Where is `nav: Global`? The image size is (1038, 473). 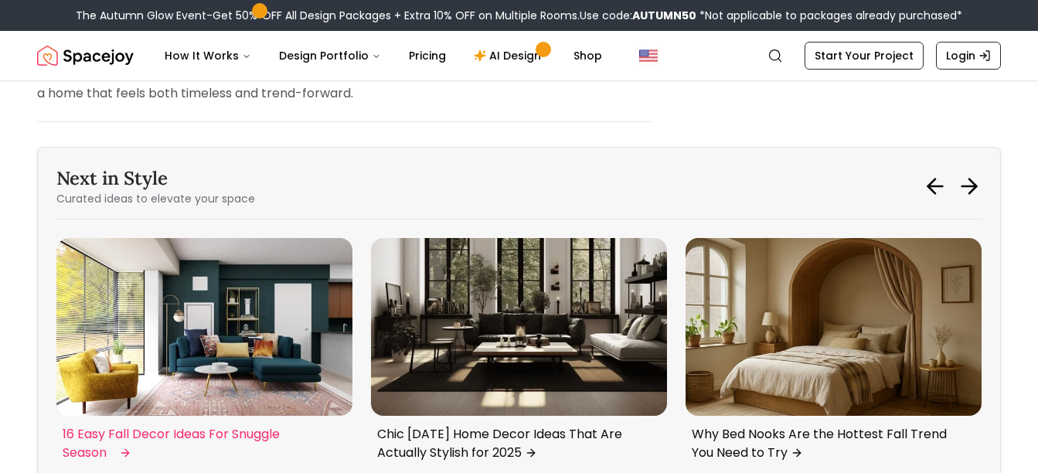 nav: Global is located at coordinates (519, 56).